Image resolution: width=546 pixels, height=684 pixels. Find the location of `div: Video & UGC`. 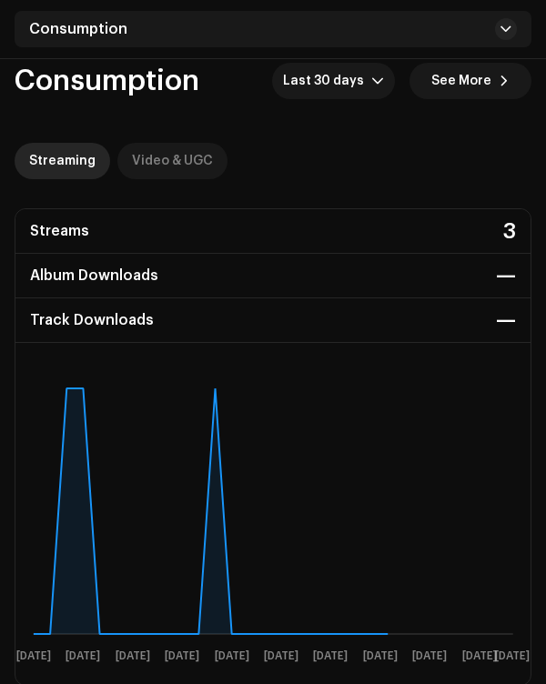

div: Video & UGC is located at coordinates (172, 161).